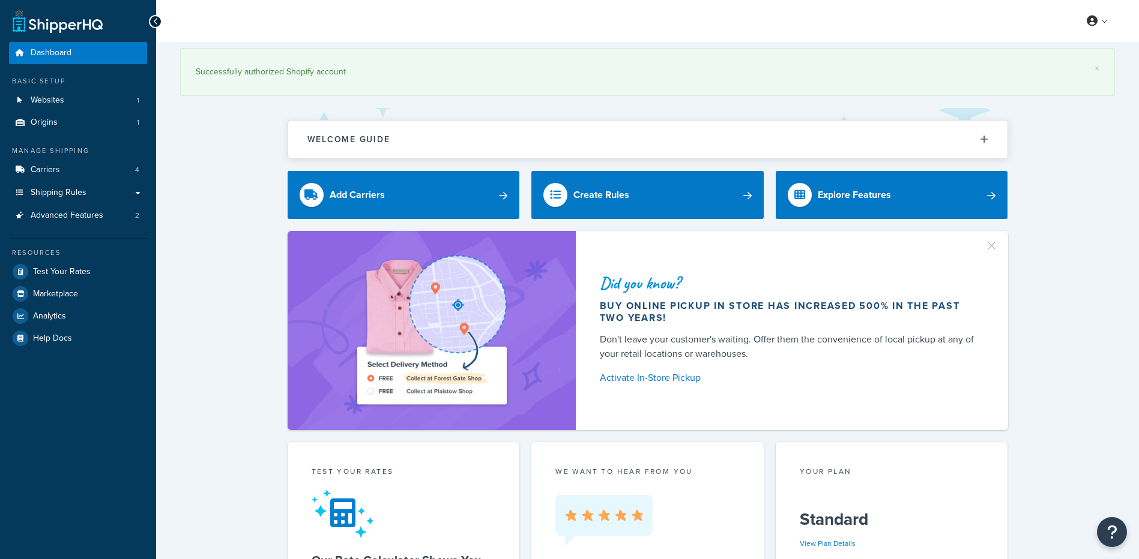  I want to click on a: Explore Features, so click(891, 195).